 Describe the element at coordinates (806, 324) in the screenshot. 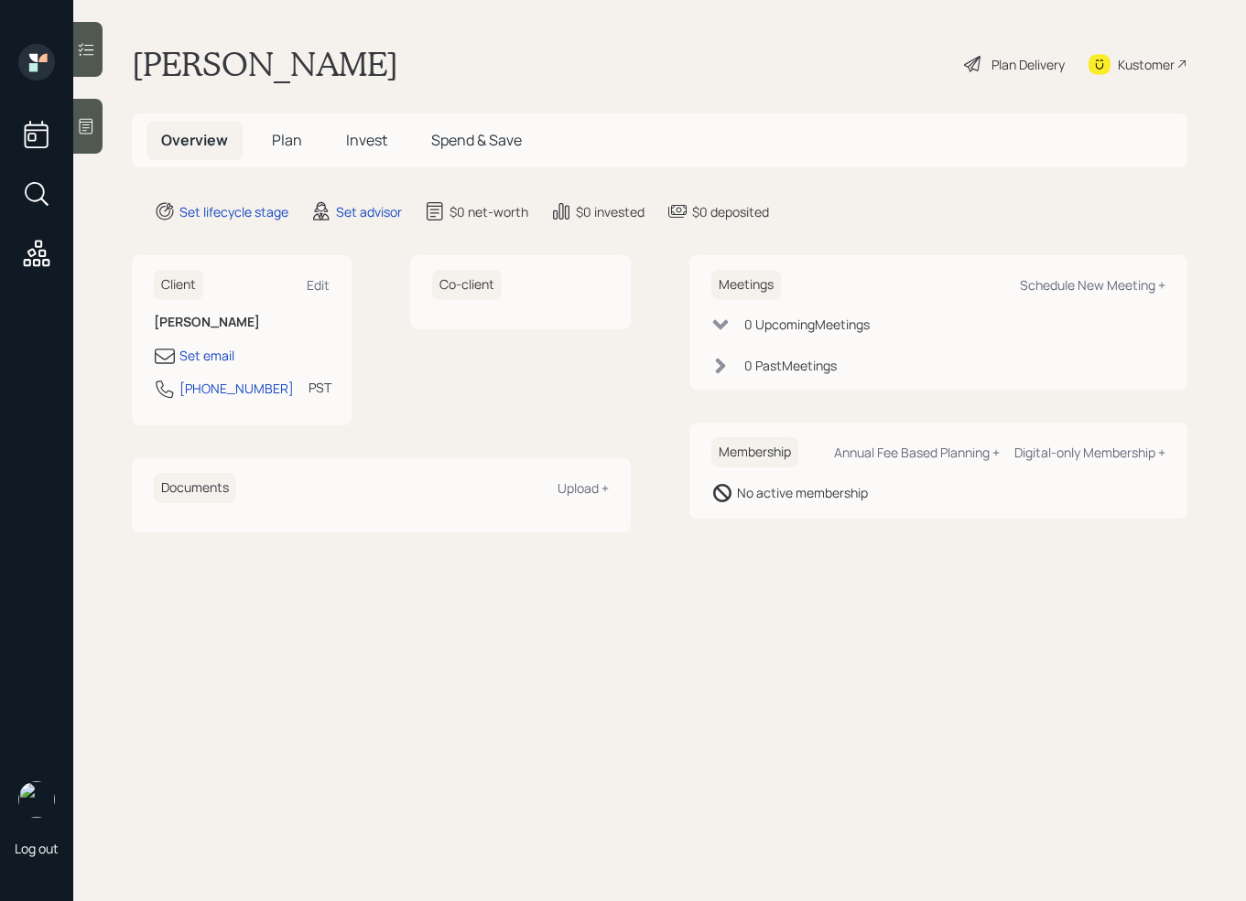

I see `div: 0 Upcoming Meeting s` at that location.